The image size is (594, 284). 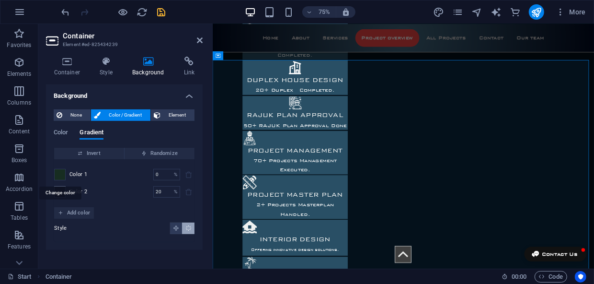 What do you see at coordinates (161, 12) in the screenshot?
I see `i: Save (Ctrl+S)` at bounding box center [161, 12].